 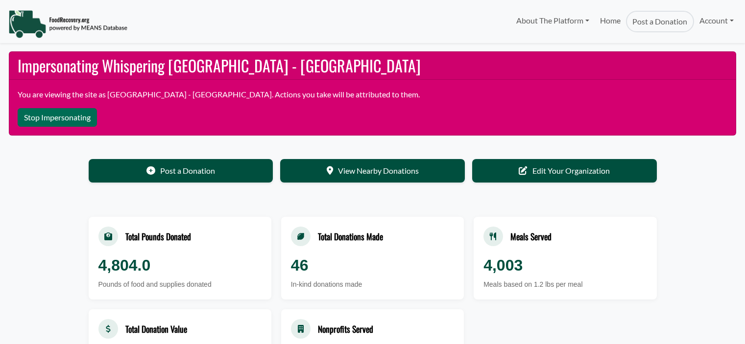 What do you see at coordinates (552, 21) in the screenshot?
I see `a: About The Platform` at bounding box center [552, 21].